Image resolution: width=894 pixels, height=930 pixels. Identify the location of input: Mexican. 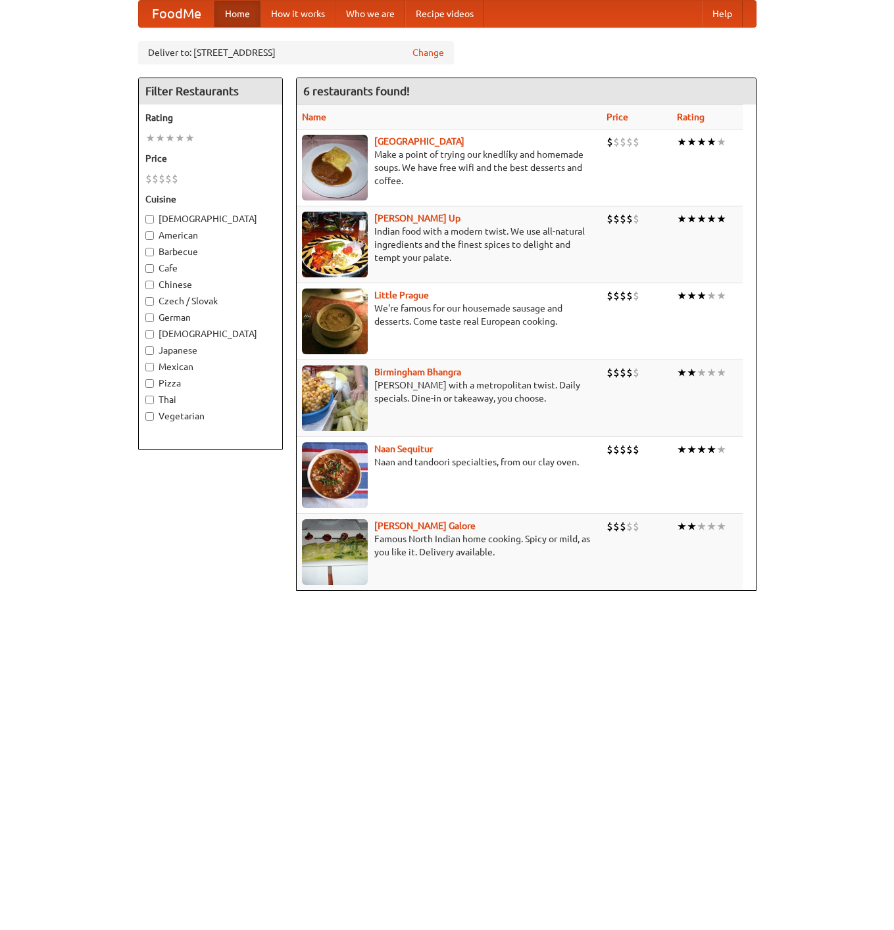
(149, 367).